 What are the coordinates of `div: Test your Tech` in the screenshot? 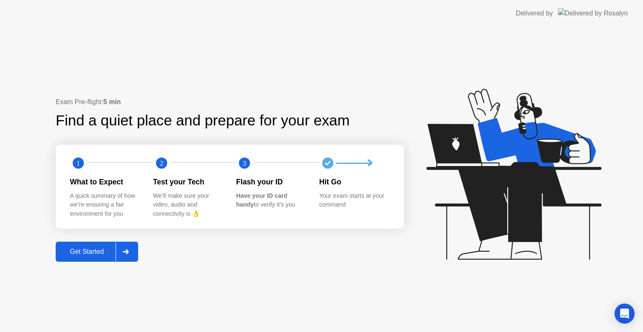 It's located at (188, 182).